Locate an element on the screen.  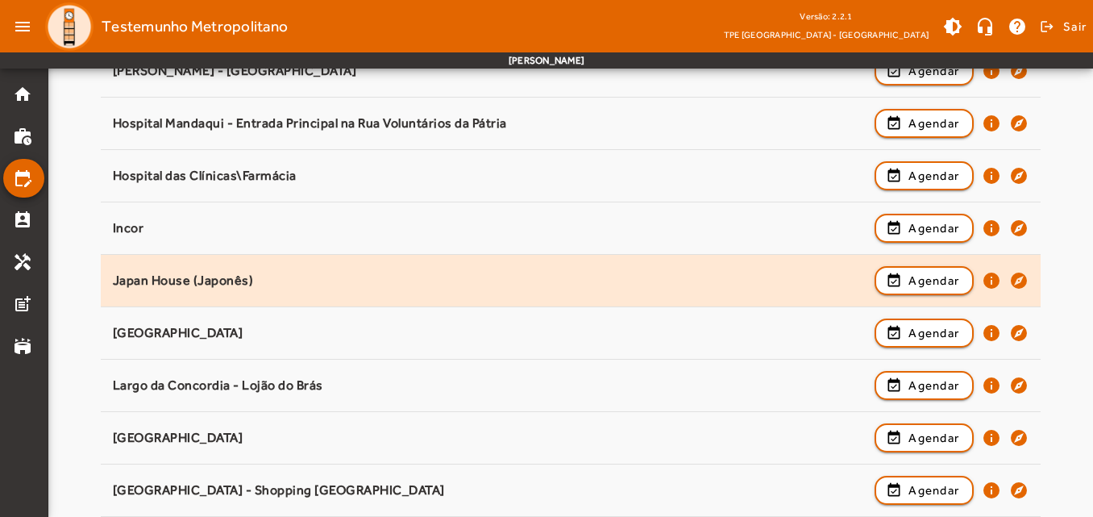
a: Testemunho Metropolitano is located at coordinates (163, 27).